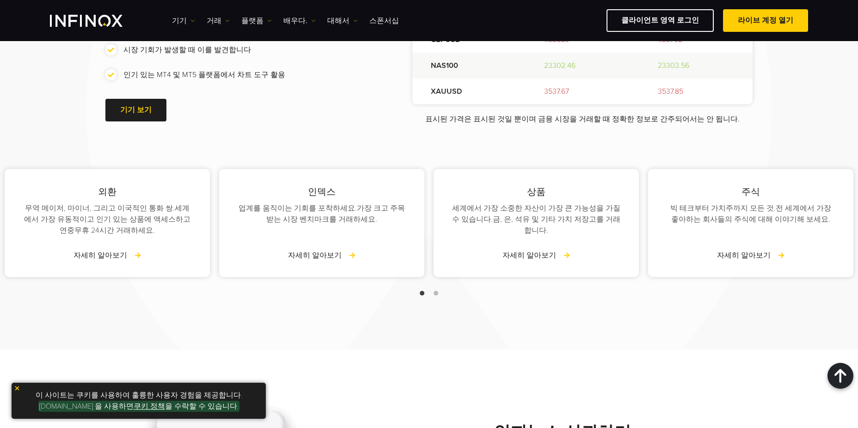 Image resolution: width=858 pixels, height=428 pixels. What do you see at coordinates (187, 50) in the screenshot?
I see `font: 시장 기회가 발생할 때 이를 발견합니다` at bounding box center [187, 50].